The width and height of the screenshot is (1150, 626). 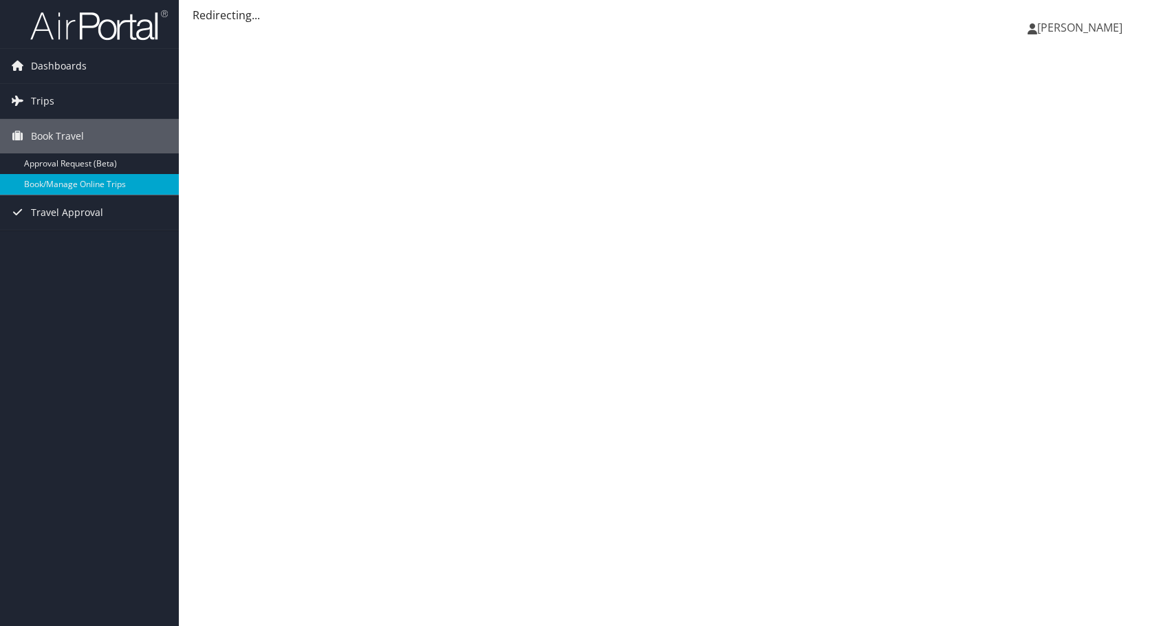 What do you see at coordinates (58, 66) in the screenshot?
I see `span: Dashboards` at bounding box center [58, 66].